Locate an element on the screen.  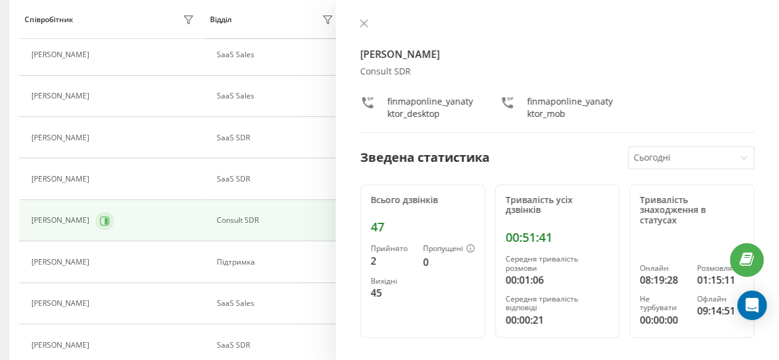
div: Не турбувати is located at coordinates (663, 304).